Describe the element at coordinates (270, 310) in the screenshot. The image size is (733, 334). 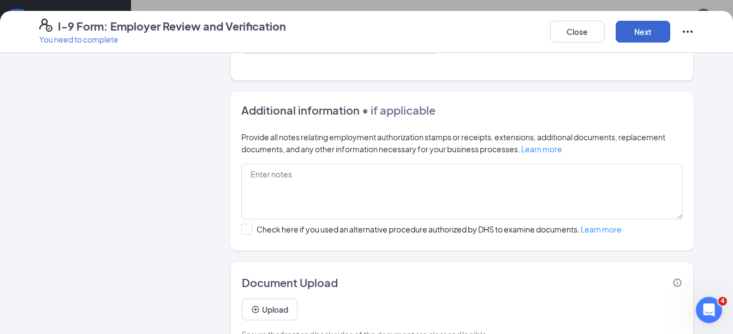
I see `button: UploadPlusCircle` at that location.